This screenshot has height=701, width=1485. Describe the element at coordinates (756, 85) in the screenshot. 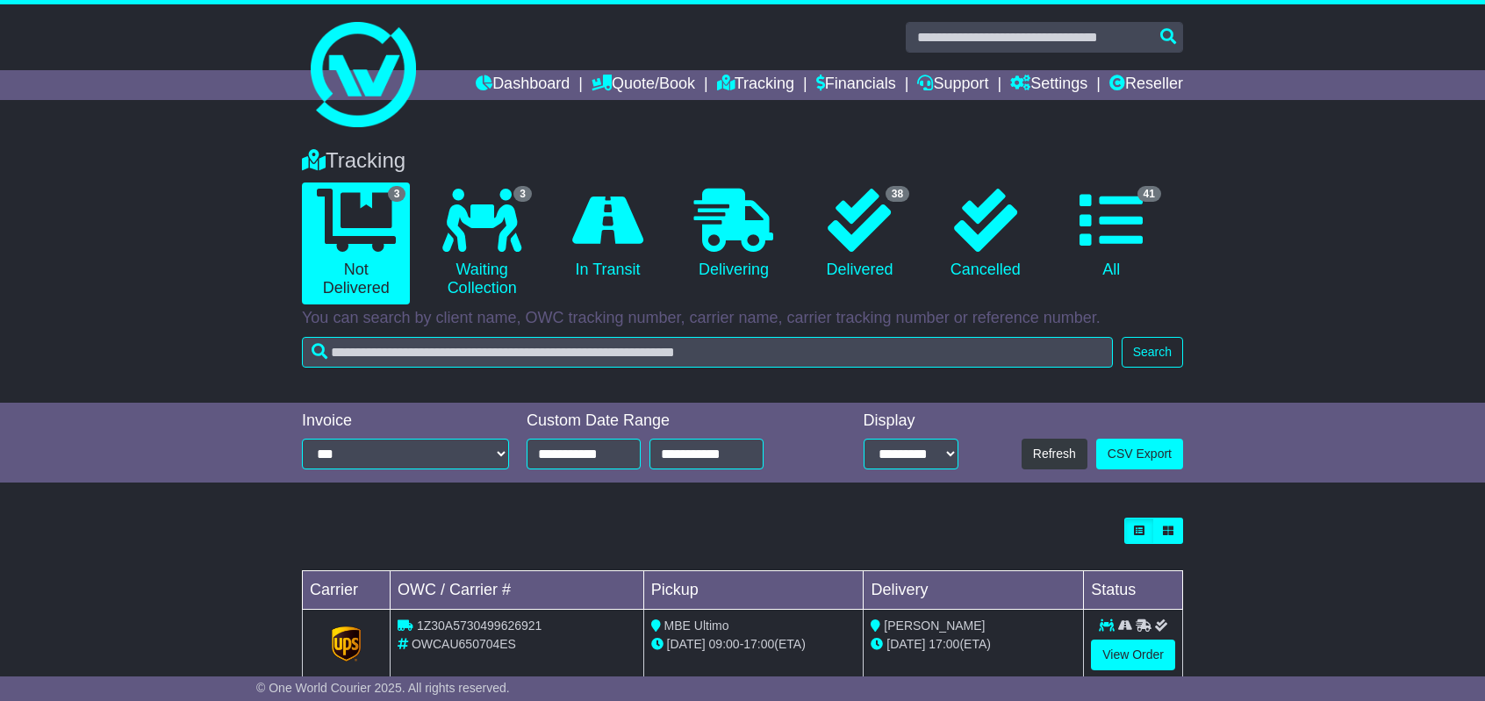

I see `a: Tracking` at that location.